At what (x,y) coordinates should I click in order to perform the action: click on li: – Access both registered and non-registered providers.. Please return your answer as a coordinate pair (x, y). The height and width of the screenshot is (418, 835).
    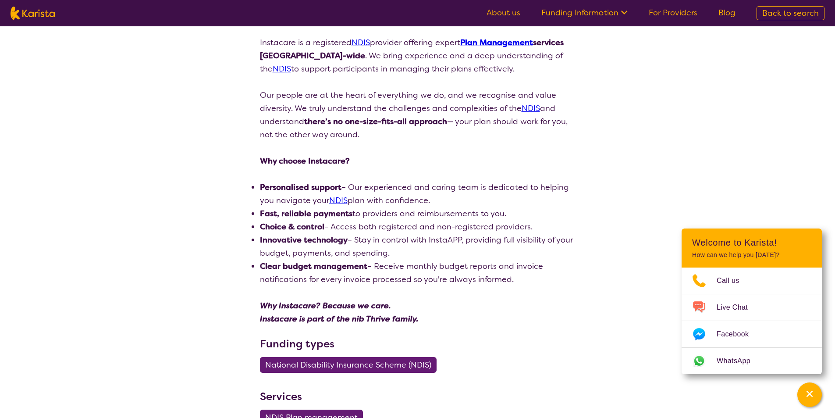
    Looking at the image, I should click on (418, 227).